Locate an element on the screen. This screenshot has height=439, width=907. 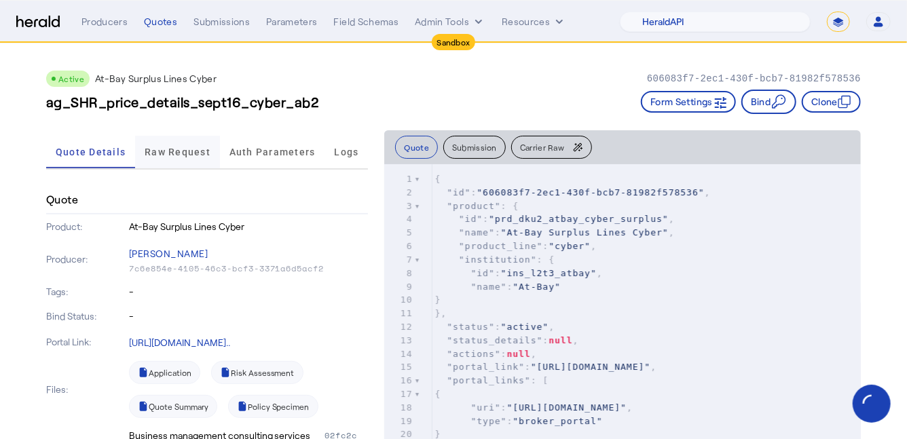
p: Producer: is located at coordinates (86, 259).